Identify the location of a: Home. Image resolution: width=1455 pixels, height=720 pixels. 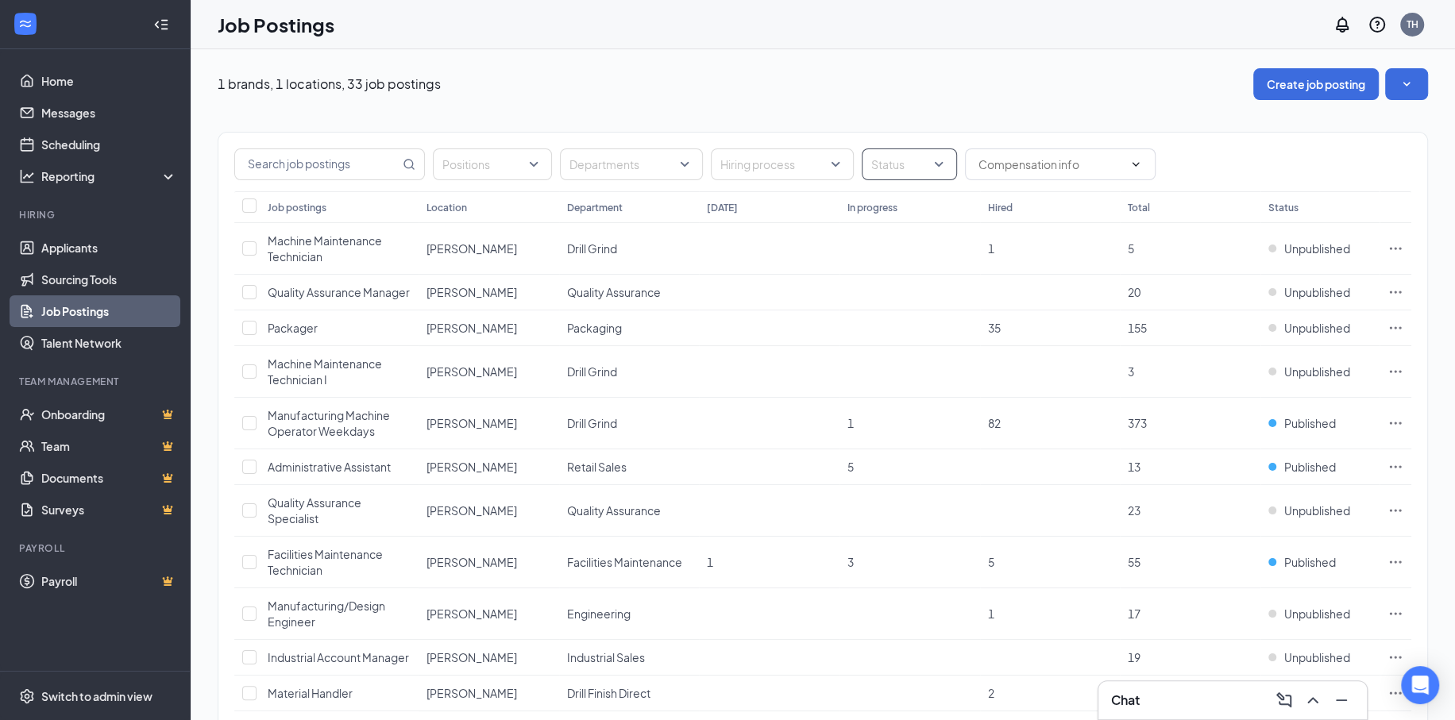
(109, 81).